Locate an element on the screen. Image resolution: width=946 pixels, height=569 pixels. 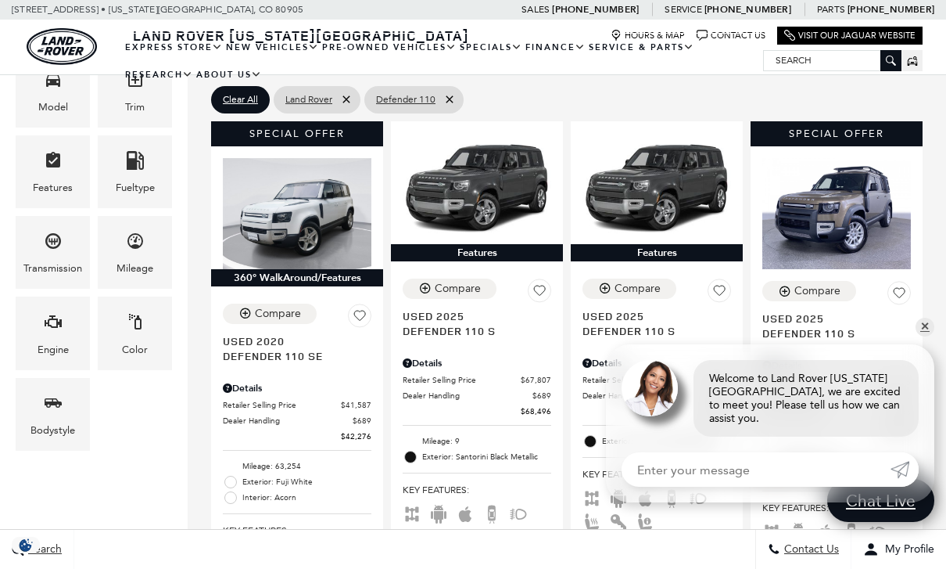
span: $42,276 is located at coordinates (356, 436).